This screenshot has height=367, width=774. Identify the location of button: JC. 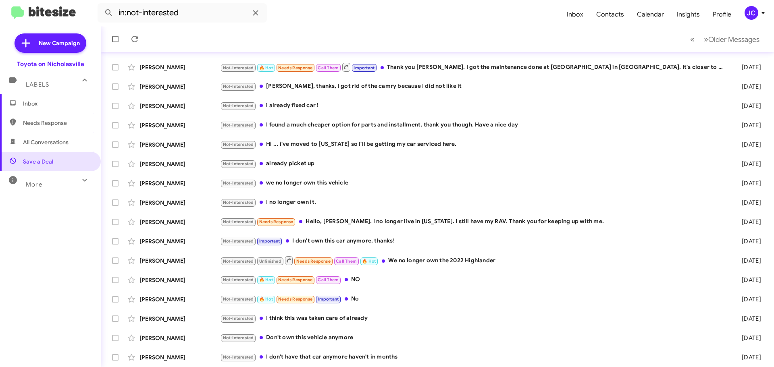
(751, 13).